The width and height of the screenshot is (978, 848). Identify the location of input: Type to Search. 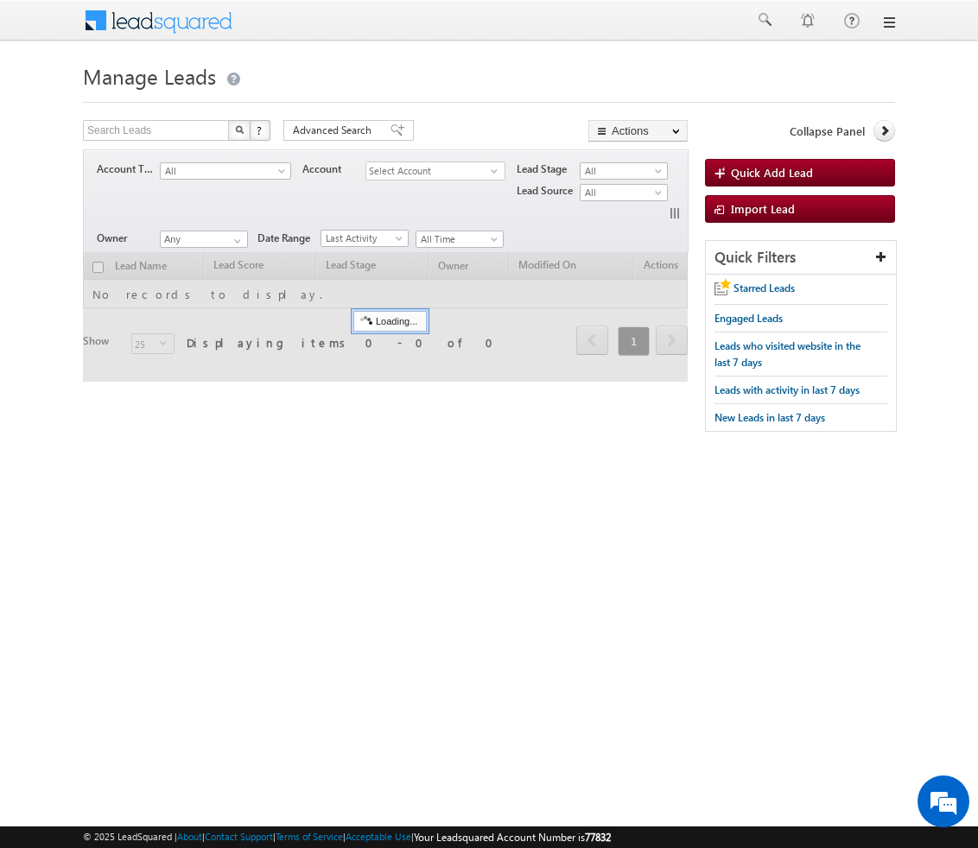
(204, 239).